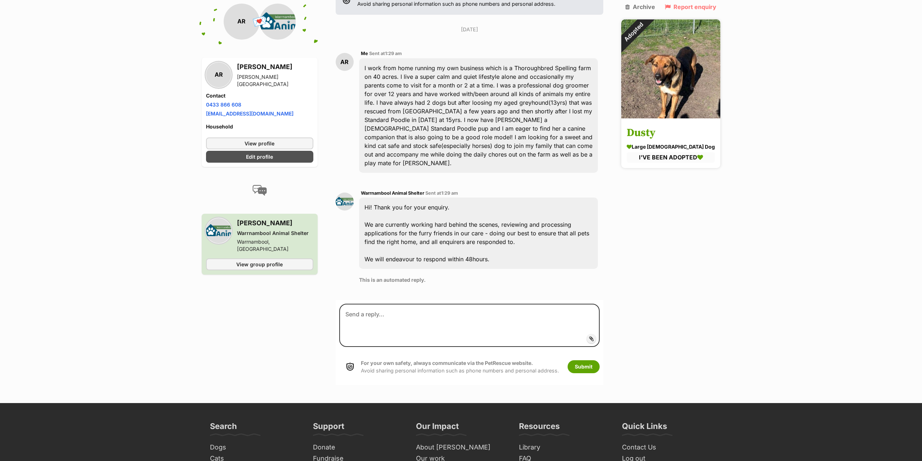  Describe the element at coordinates (260, 190) in the screenshot. I see `img: conversation-icon-4a6f8262b818ee0b60e3300018af0b2d0b884aa5de6e9bcb8d3d4eeb1a70a7c4.svg` at that location.